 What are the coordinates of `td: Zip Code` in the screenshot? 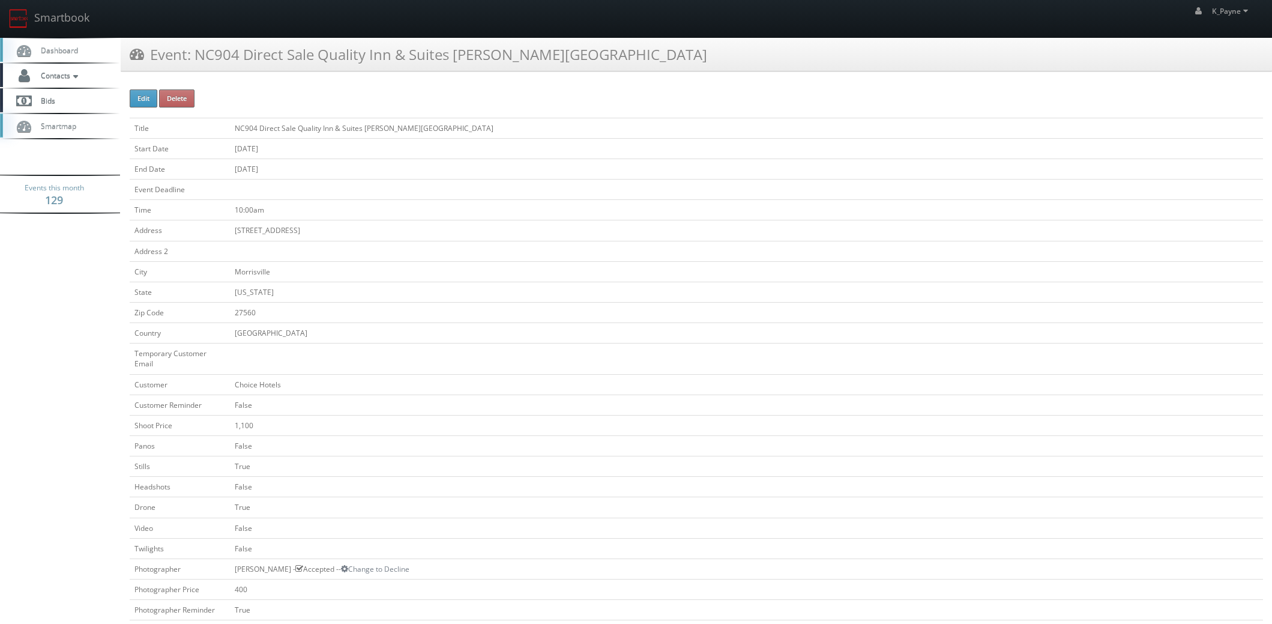 It's located at (179, 312).